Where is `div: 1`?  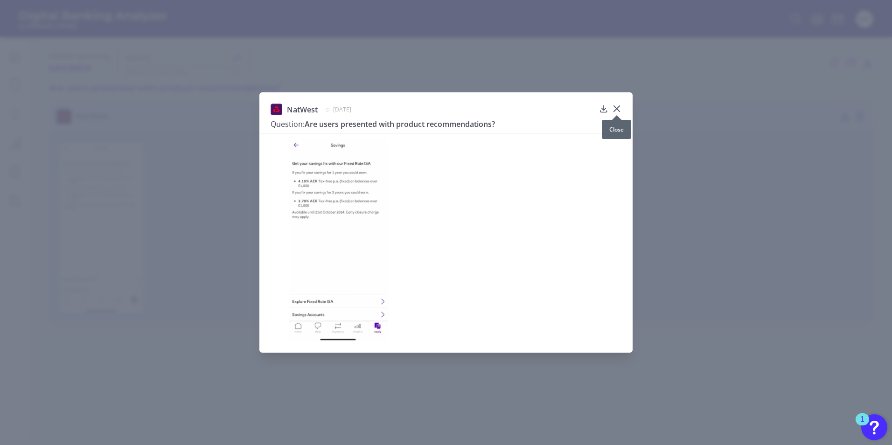
div: 1 is located at coordinates (862, 425).